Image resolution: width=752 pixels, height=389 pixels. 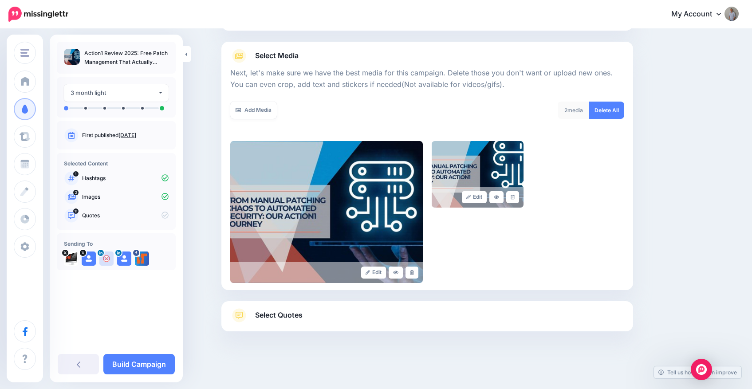 What do you see at coordinates (116, 163) in the screenshot?
I see `h4: Selected Content` at bounding box center [116, 163].